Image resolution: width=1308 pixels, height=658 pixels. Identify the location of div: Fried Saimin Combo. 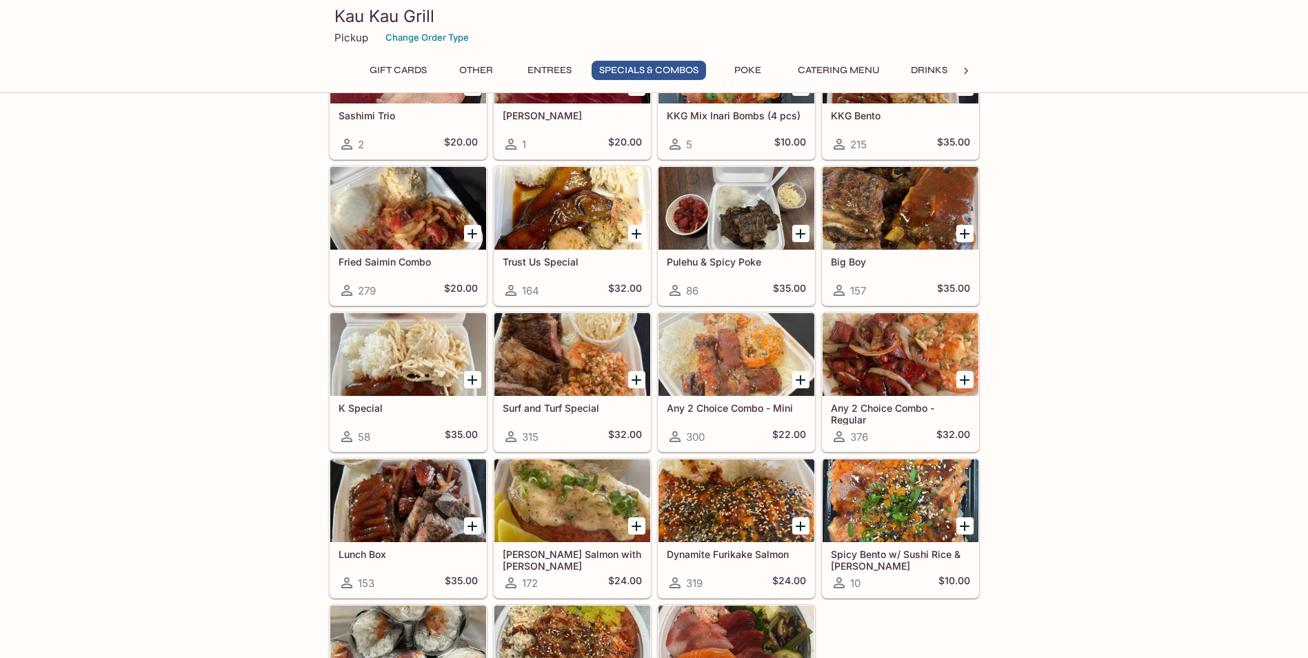
(408, 208).